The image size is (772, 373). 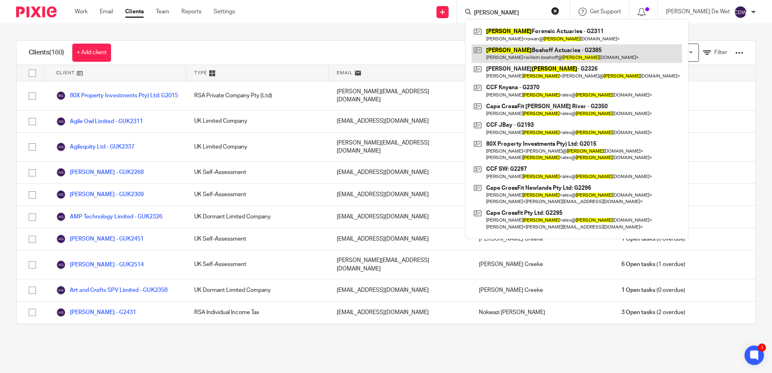 I want to click on span: Get Support, so click(x=605, y=12).